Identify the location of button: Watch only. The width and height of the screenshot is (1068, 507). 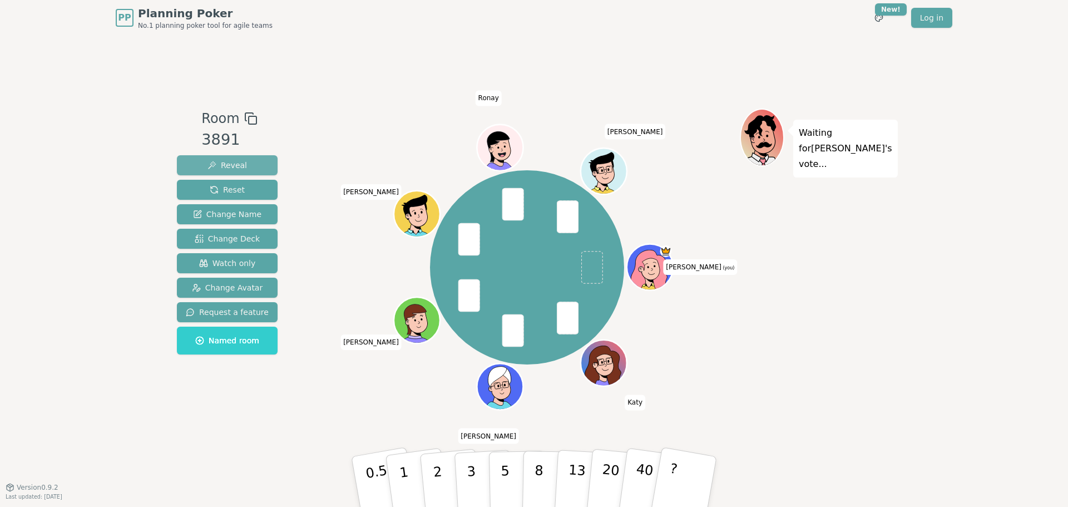
(227, 263).